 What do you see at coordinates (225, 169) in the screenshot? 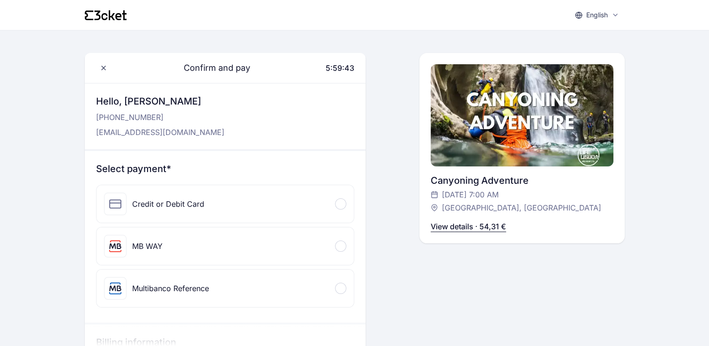
I see `h3: Select payment*` at bounding box center [225, 169].